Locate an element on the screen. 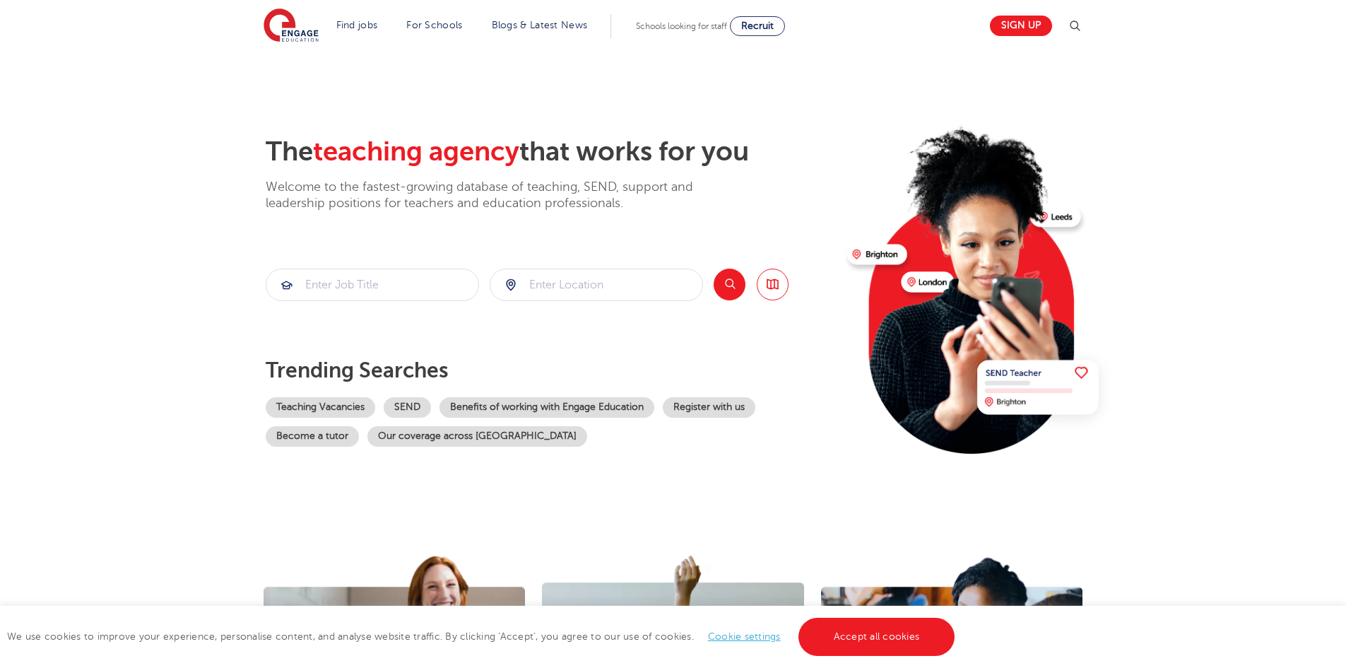 The image size is (1346, 668). p: Trending searches is located at coordinates (551, 370).